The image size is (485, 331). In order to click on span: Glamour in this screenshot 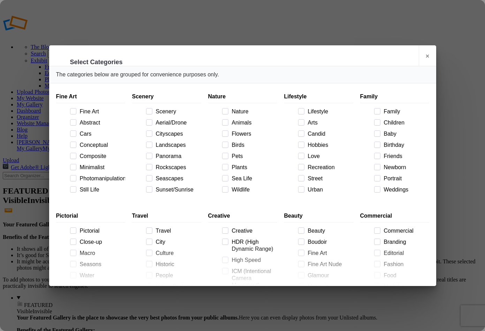, I will do `click(329, 275)`.